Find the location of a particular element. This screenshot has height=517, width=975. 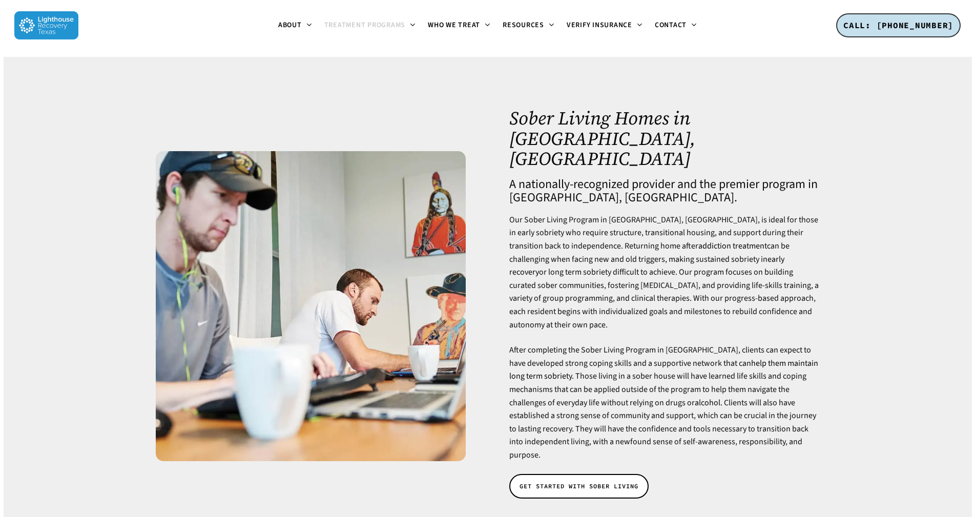

span: GET STARTED WITH SOBER LIVING is located at coordinates (579, 486).